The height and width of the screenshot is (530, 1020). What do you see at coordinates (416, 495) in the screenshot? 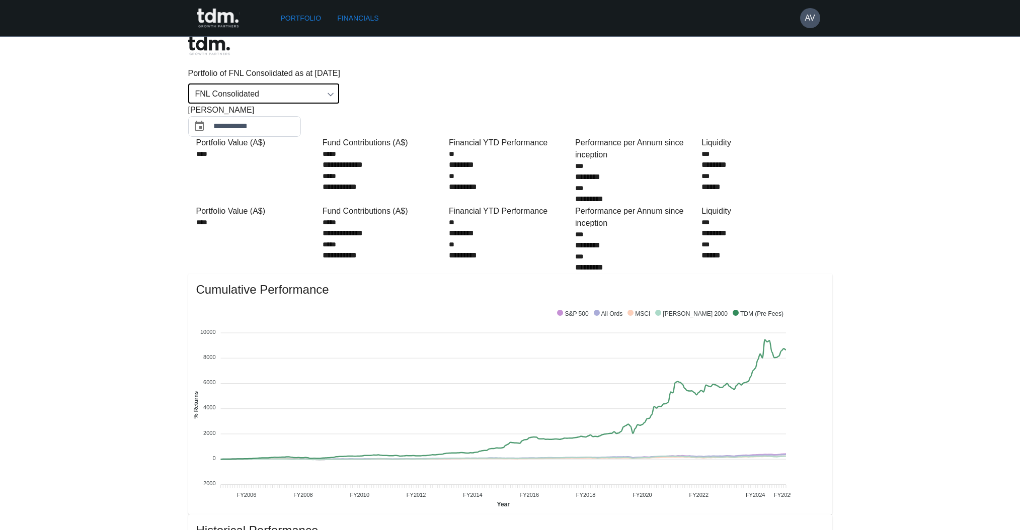
I see `tspan: FY2012` at bounding box center [416, 495].